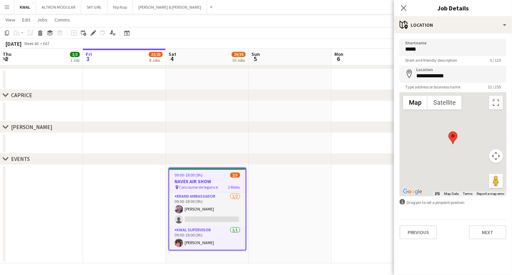  What do you see at coordinates (239, 54) in the screenshot?
I see `span: 29/30` at bounding box center [239, 54].